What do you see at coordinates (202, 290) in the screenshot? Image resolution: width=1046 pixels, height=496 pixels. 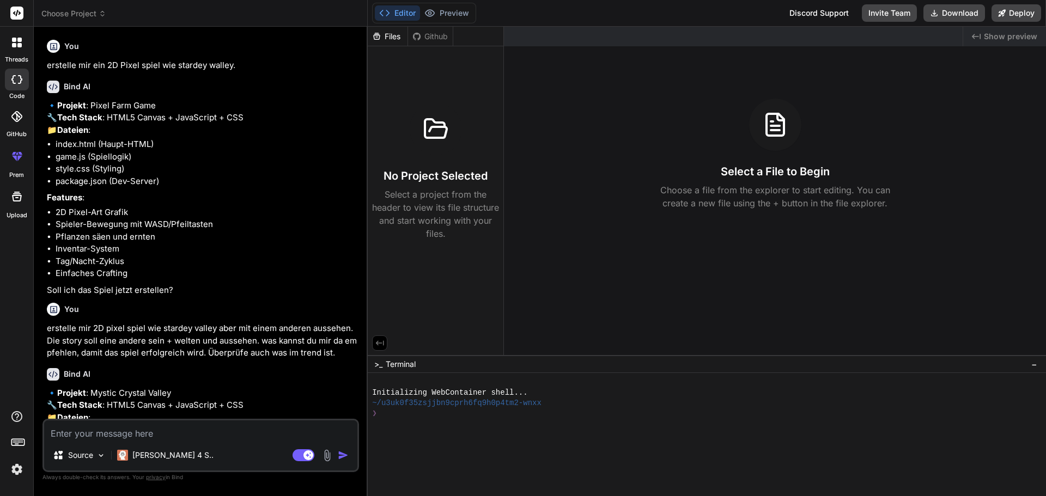 I see `p: Soll ich das Spiel jetzt erstellen?` at bounding box center [202, 290].